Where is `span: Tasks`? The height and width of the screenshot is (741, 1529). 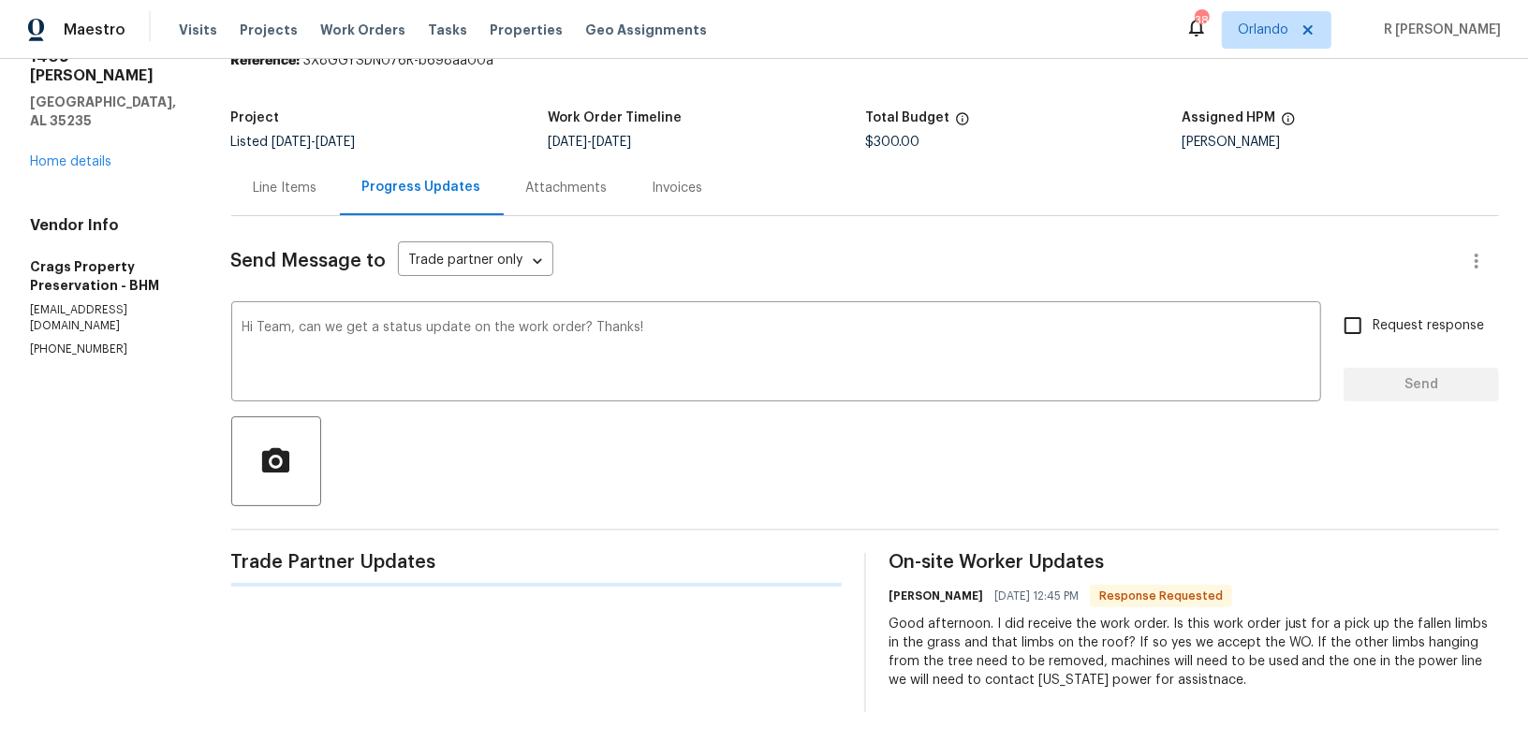 span: Tasks is located at coordinates (447, 30).